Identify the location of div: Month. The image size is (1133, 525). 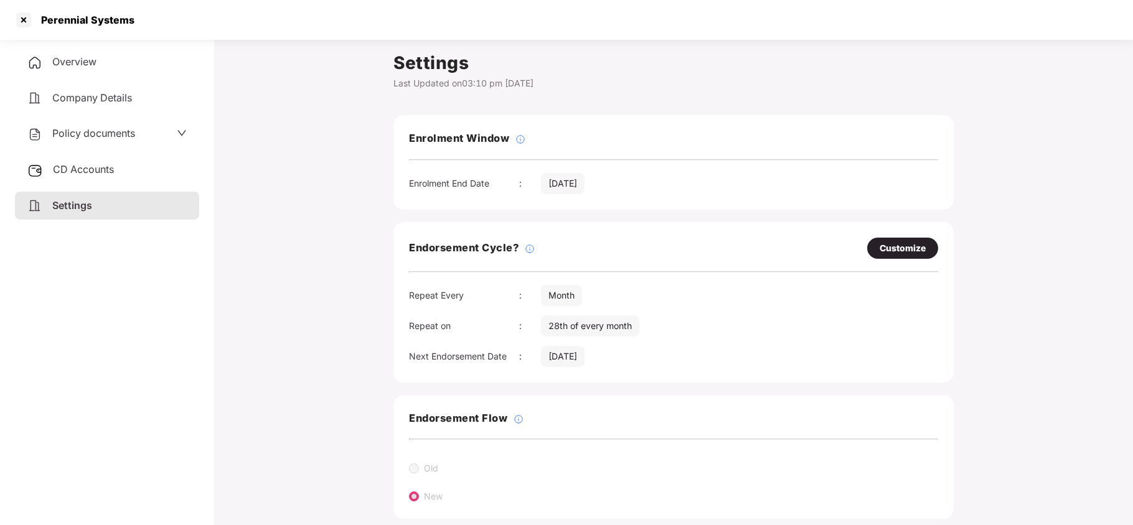
(561, 296).